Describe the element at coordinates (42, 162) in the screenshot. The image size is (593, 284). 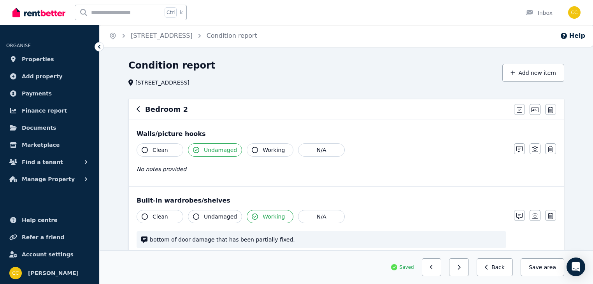
I see `span: Find a tenant` at that location.